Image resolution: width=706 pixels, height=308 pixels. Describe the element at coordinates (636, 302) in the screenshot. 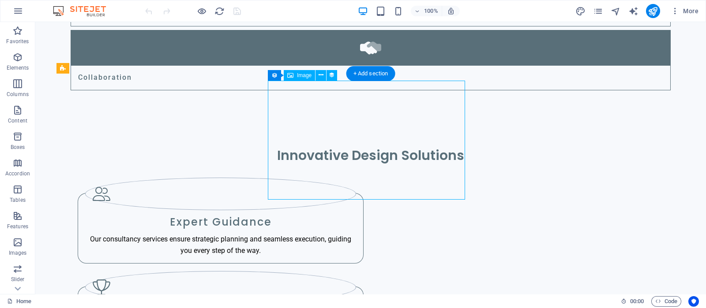

I see `span: 00 00` at that location.